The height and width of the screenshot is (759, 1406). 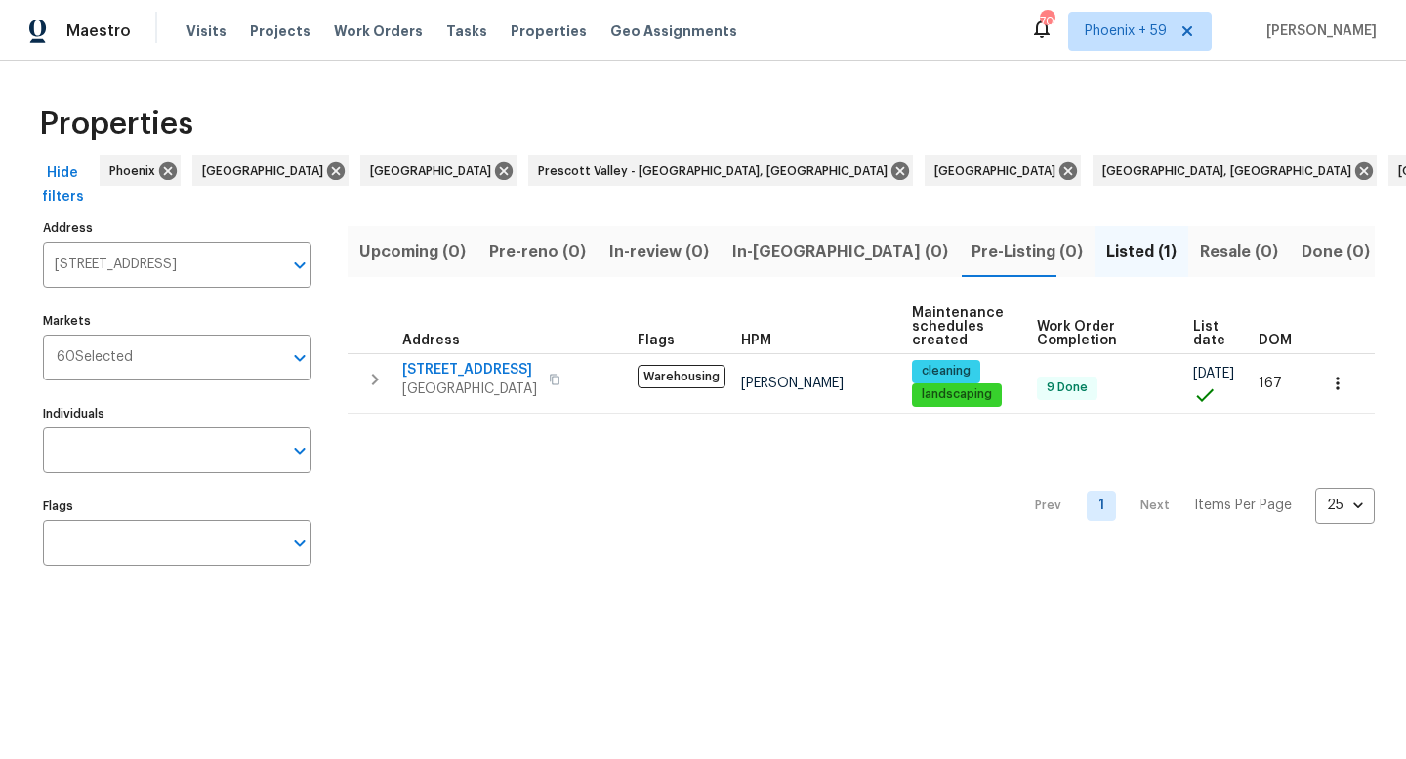 What do you see at coordinates (95, 357) in the screenshot?
I see `span: 60 Selected` at bounding box center [95, 357].